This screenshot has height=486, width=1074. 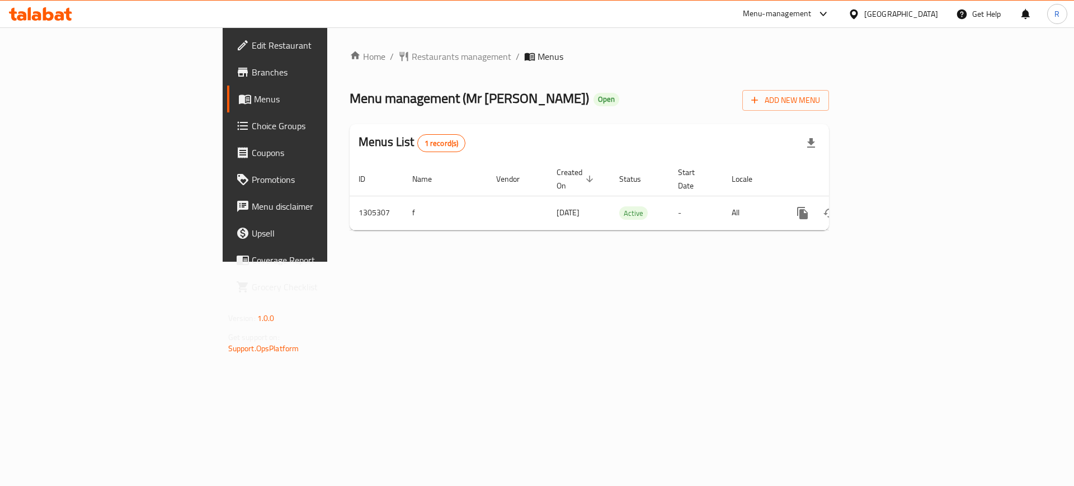 What do you see at coordinates (322, 72) in the screenshot?
I see `span: Branches` at bounding box center [322, 72].